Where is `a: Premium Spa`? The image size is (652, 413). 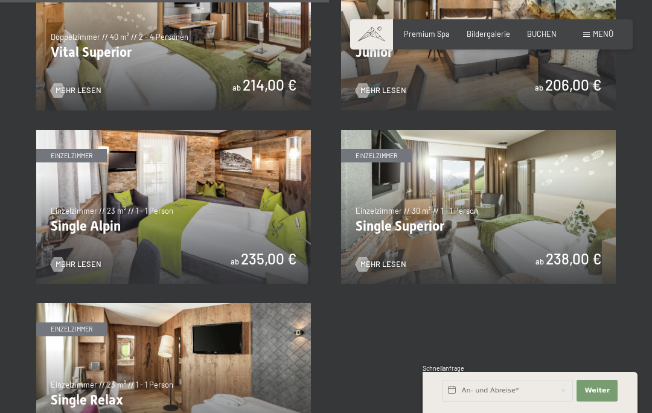
a: Premium Spa is located at coordinates (427, 34).